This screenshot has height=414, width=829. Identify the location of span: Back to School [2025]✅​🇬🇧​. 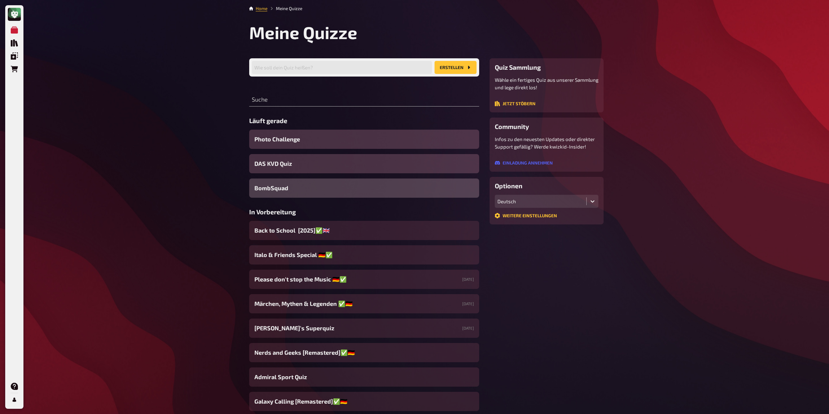
(292, 230).